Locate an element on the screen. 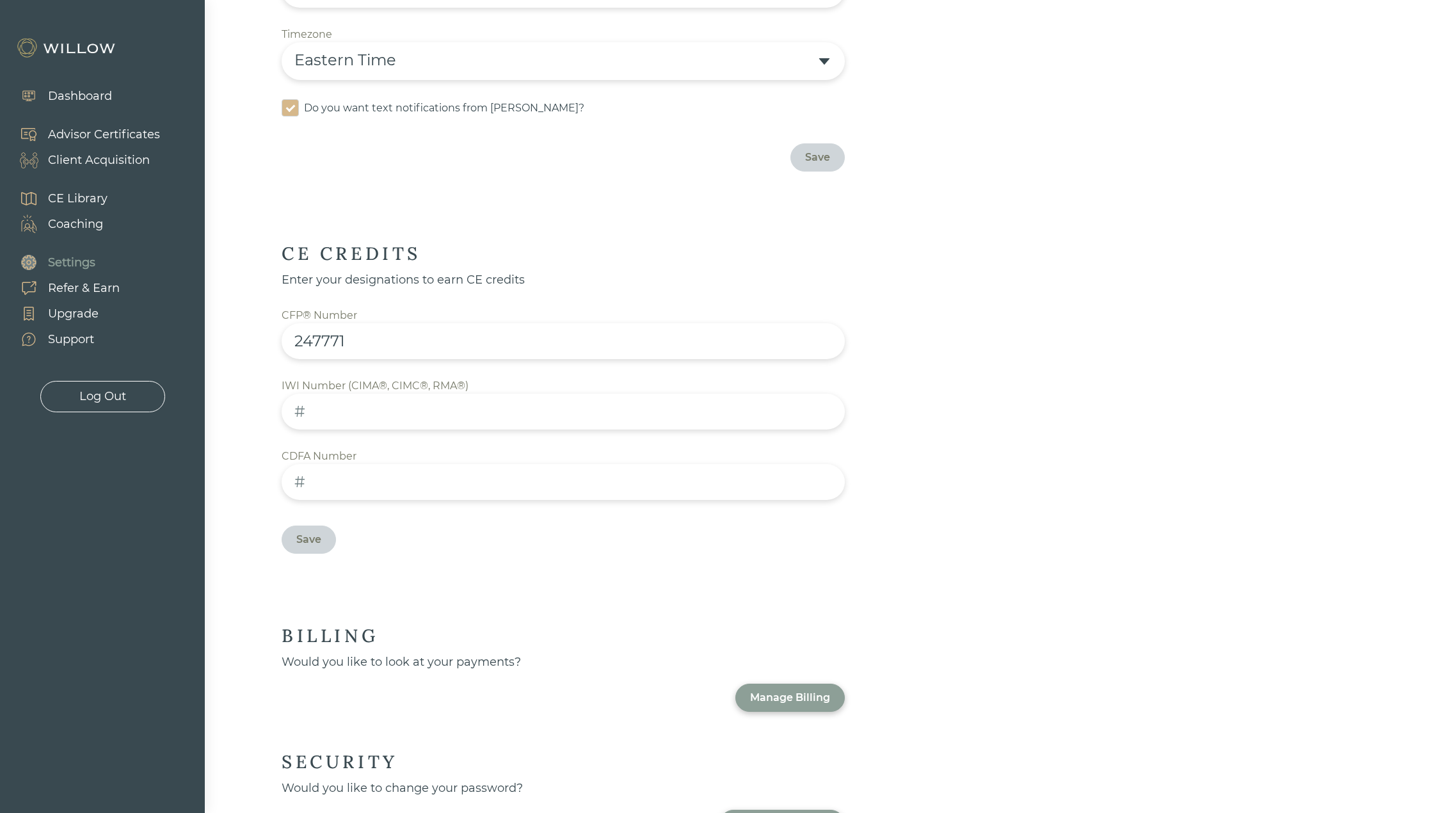  div: Timezone is located at coordinates (306, 35).